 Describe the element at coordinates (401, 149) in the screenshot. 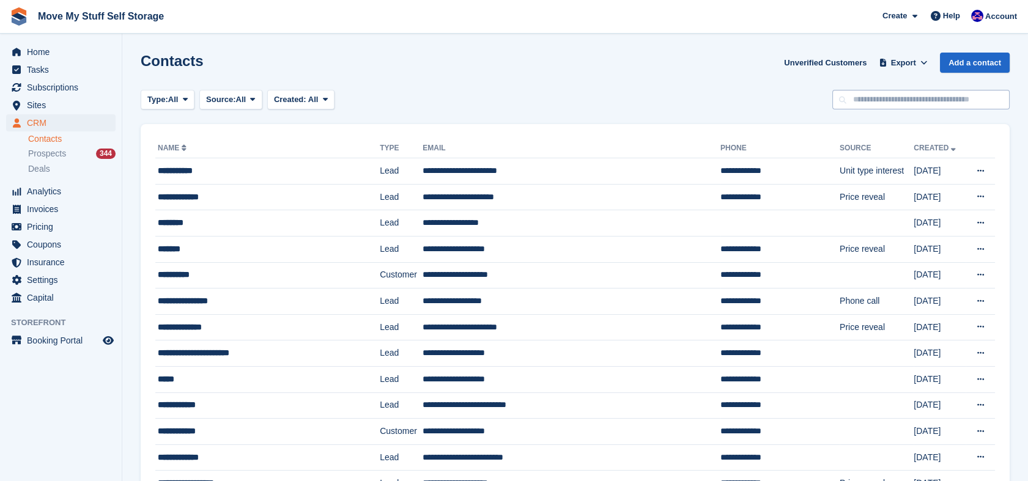

I see `th: Type` at that location.